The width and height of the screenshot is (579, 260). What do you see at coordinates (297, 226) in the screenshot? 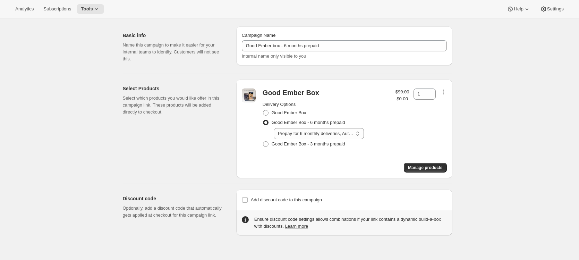
I see `a: Learn more` at bounding box center [297, 226].